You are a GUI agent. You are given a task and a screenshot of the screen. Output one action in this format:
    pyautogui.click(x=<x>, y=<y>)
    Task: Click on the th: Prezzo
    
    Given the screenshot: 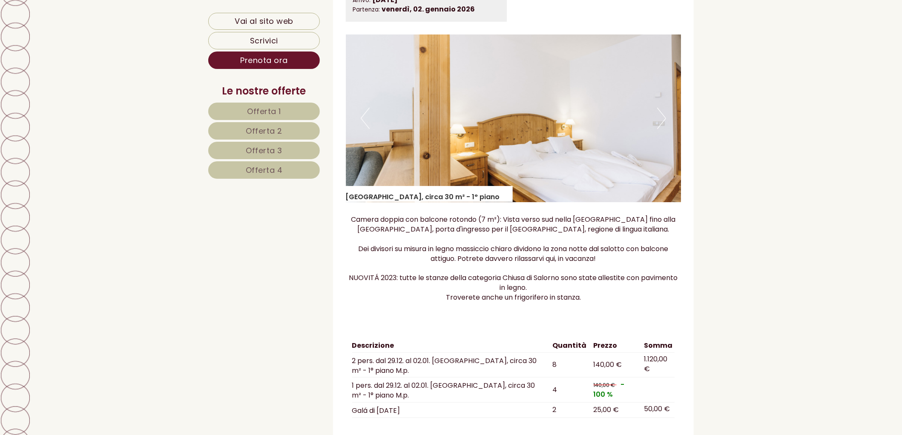 What is the action you would take?
    pyautogui.click(x=615, y=346)
    